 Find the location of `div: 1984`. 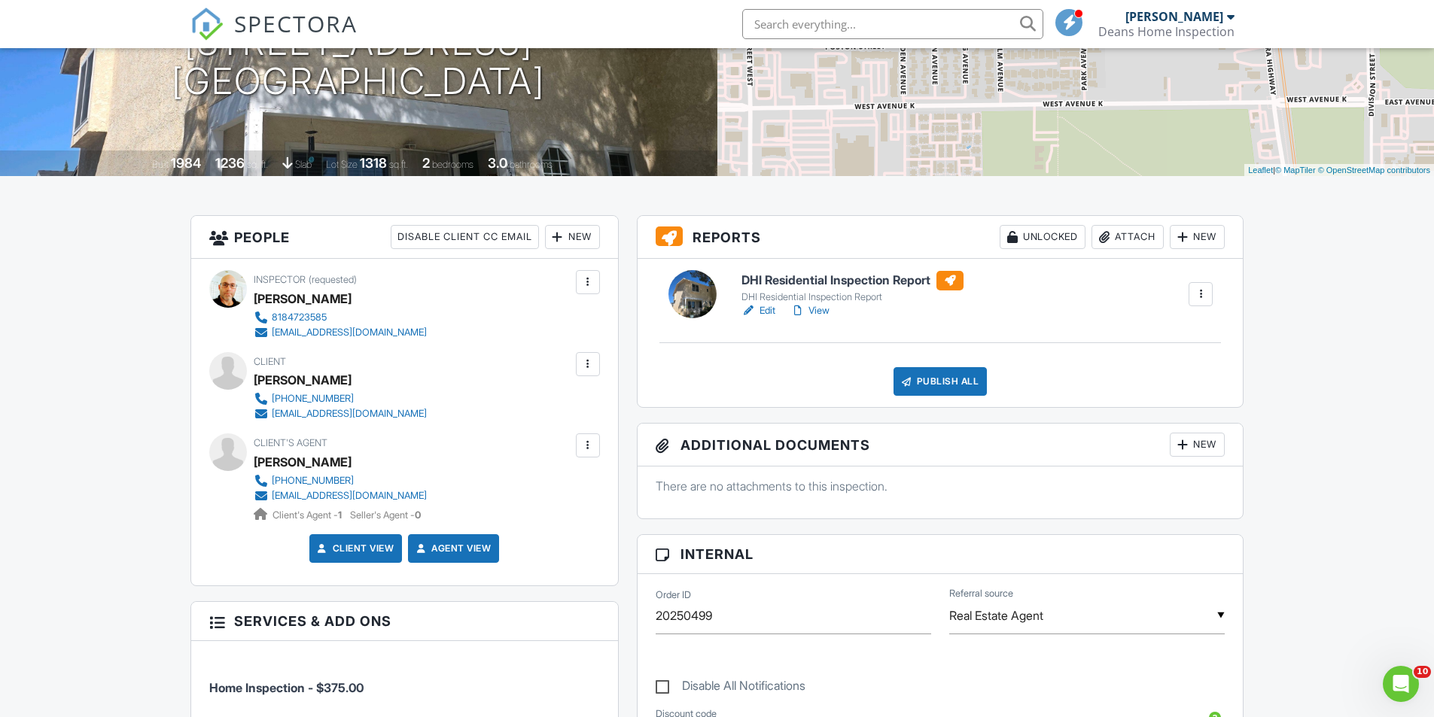

div: 1984 is located at coordinates (186, 163).